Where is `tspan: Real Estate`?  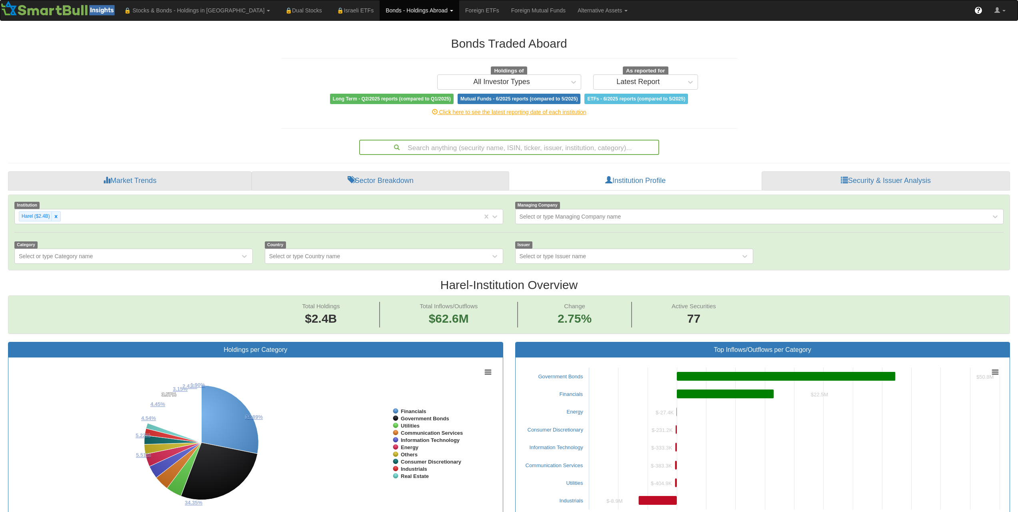 tspan: Real Estate is located at coordinates (415, 476).